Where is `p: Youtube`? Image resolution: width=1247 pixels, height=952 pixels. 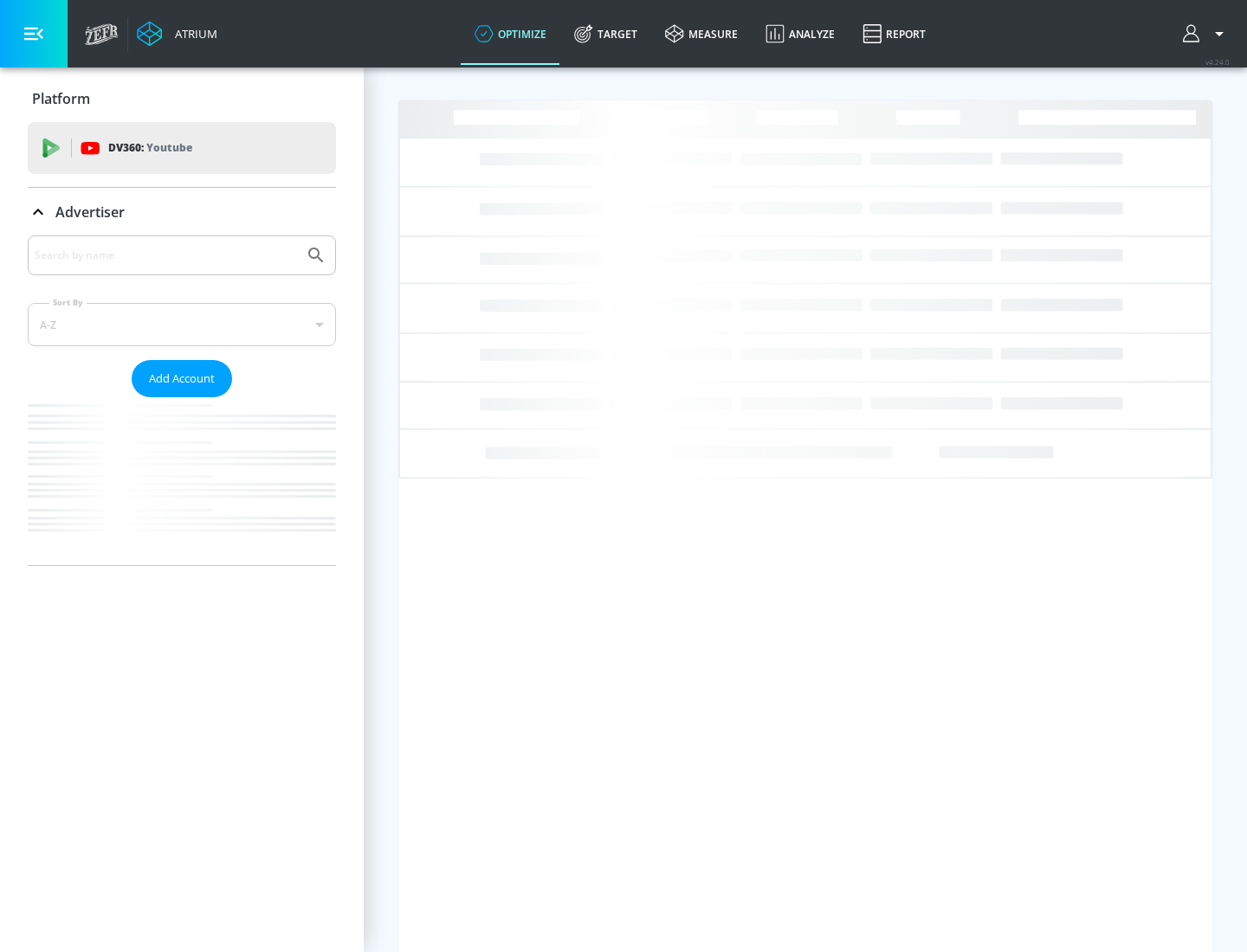 p: Youtube is located at coordinates (169, 147).